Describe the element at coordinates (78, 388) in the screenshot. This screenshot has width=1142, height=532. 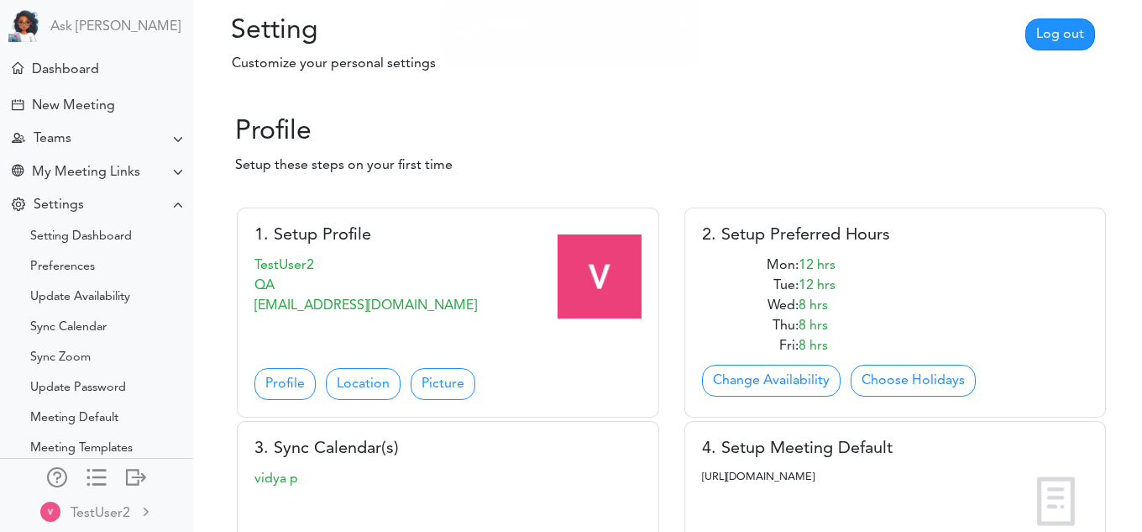
I see `div: Update Password` at that location.